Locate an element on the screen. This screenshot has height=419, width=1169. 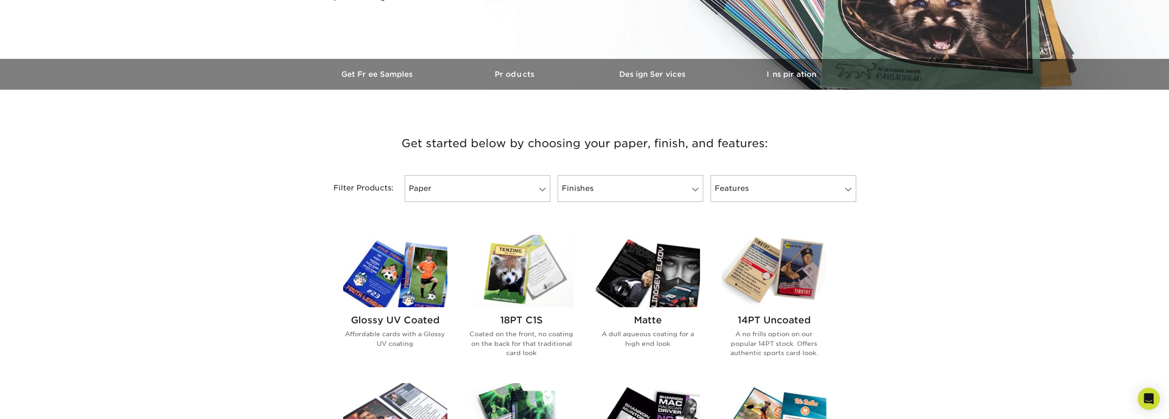
h3: Get started below by choosing your paper, finish, and features: is located at coordinates (585, 143).